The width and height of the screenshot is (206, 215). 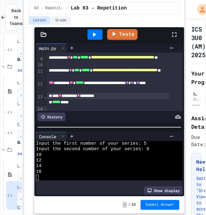 What do you see at coordinates (92, 149) in the screenshot?
I see `span: Input the second number of your series: 8` at bounding box center [92, 149].